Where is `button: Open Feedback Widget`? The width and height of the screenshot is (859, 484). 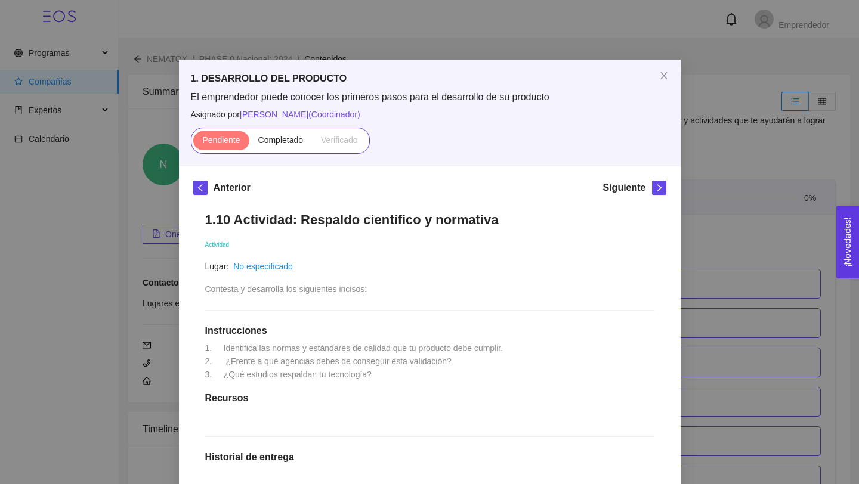
button: Open Feedback Widget is located at coordinates (848, 242).